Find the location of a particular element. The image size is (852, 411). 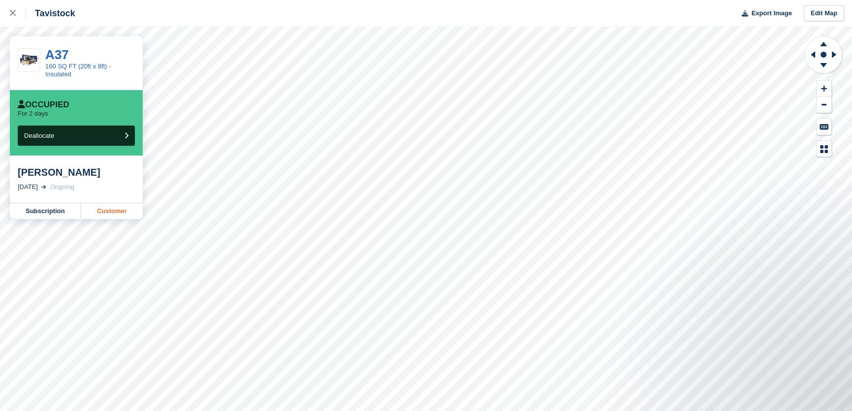

a: Subscription is located at coordinates (45, 211).